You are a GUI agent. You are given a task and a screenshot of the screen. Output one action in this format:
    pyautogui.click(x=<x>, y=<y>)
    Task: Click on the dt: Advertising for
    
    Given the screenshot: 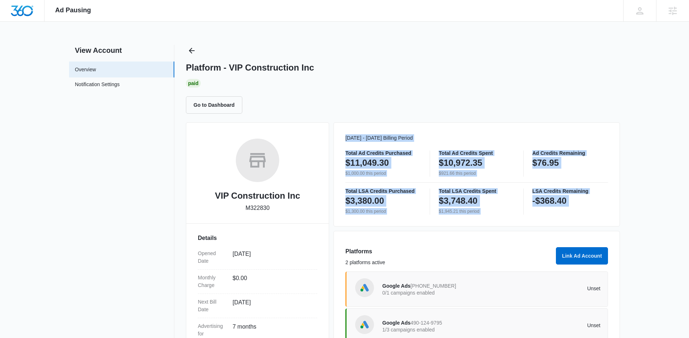 What is the action you would take?
    pyautogui.click(x=212, y=330)
    